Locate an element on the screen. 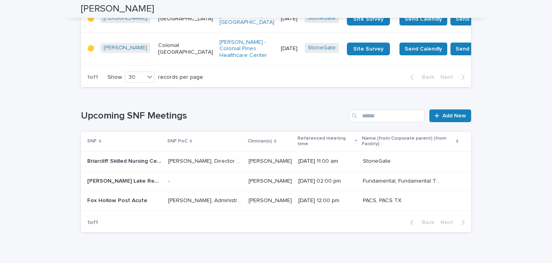 The height and width of the screenshot is (263, 552). p: records per page is located at coordinates (181, 77).